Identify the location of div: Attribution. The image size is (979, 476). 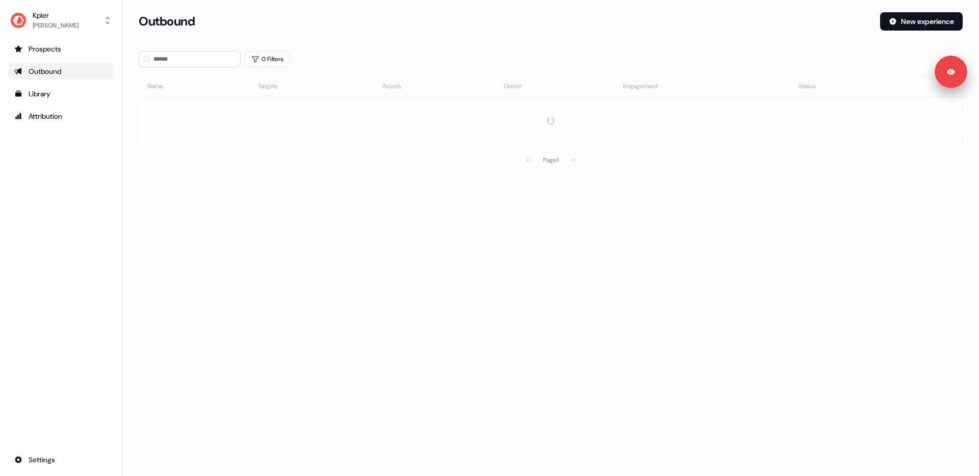
(61, 116).